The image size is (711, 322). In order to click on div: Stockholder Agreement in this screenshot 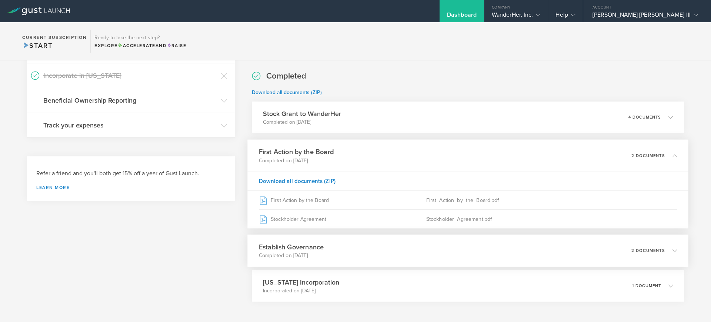, I will do `click(342, 219)`.